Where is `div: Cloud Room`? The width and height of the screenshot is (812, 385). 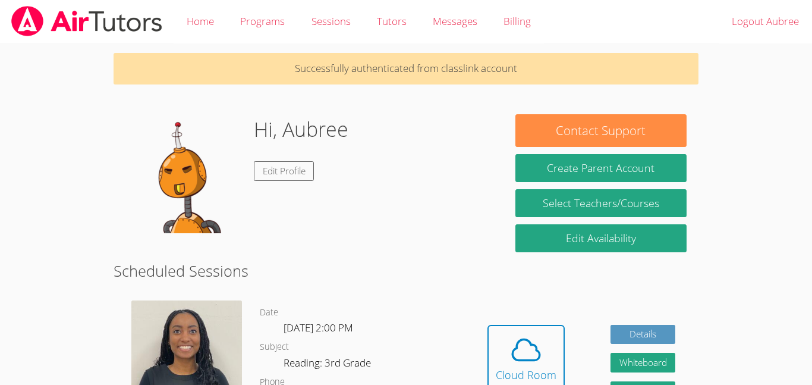 div: Cloud Room is located at coordinates (526, 374).